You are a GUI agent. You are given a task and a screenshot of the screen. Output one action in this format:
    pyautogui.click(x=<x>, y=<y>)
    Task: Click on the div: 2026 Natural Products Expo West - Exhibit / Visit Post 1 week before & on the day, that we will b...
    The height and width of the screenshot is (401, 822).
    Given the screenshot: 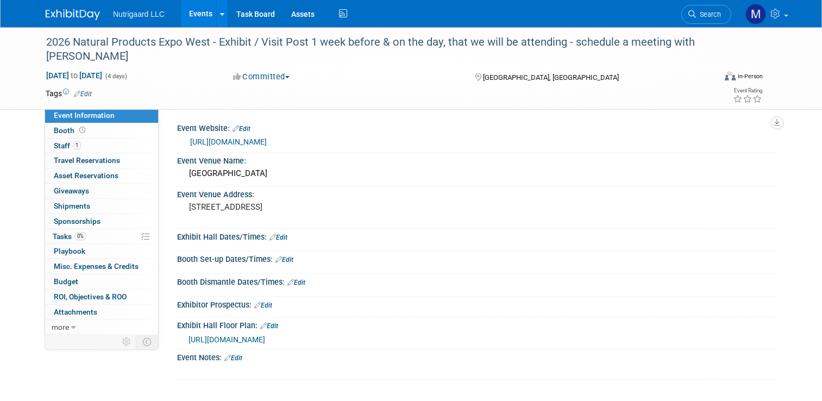 What is the action you would take?
    pyautogui.click(x=372, y=49)
    